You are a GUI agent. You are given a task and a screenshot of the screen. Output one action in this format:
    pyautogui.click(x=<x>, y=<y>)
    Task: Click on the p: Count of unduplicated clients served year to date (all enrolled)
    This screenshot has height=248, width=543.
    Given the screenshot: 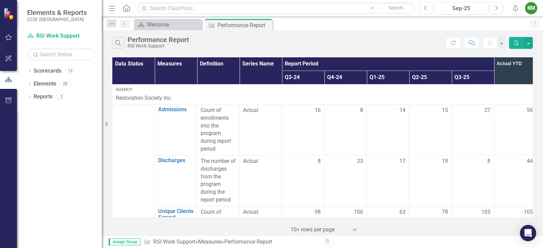 What is the action you would take?
    pyautogui.click(x=218, y=228)
    